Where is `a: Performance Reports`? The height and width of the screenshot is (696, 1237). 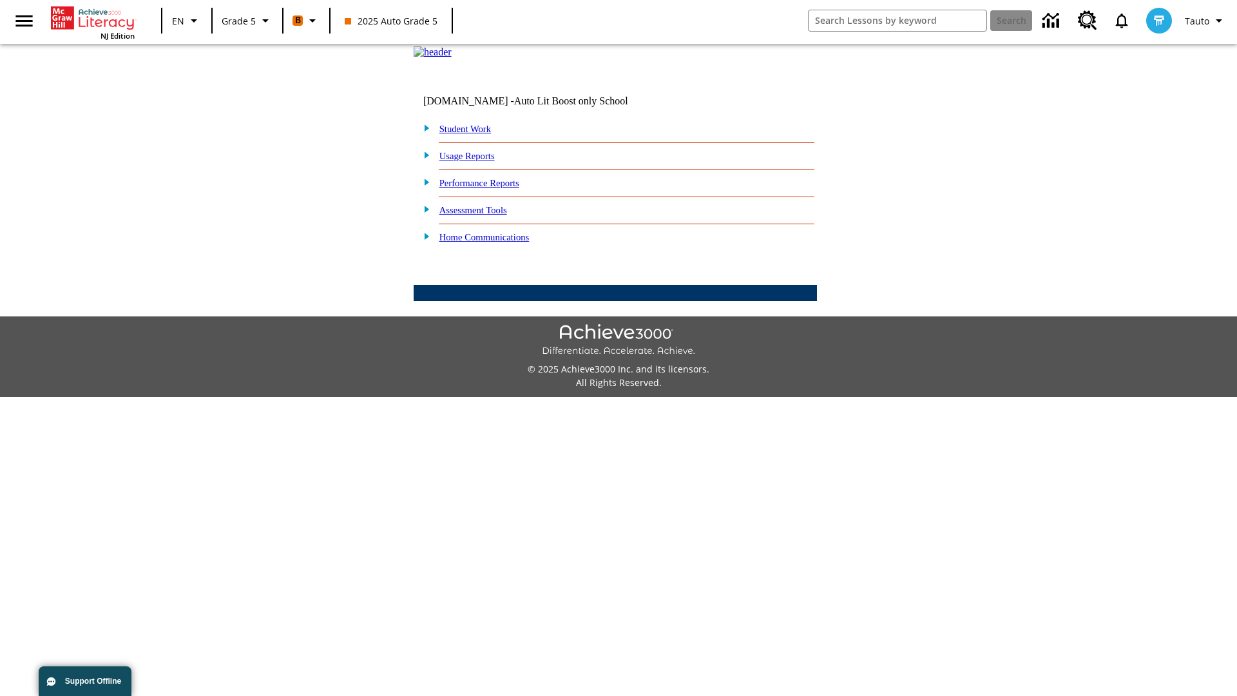
a: Performance Reports is located at coordinates (479, 183).